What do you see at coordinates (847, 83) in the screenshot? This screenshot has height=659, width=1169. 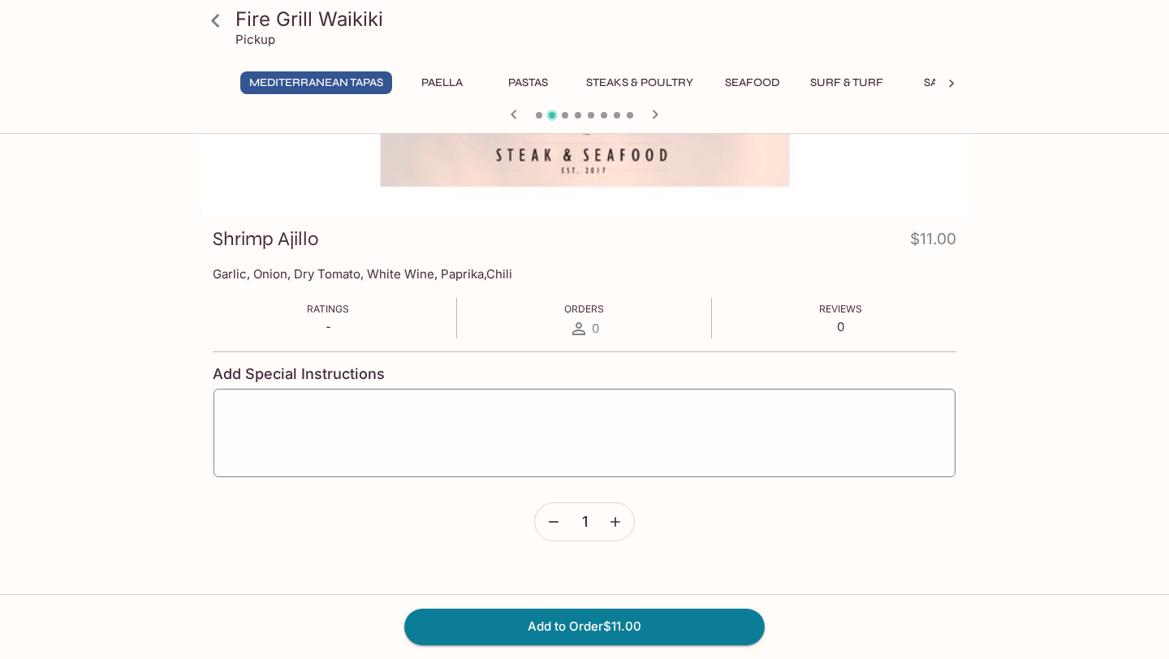 I see `button: Surf & Turf` at bounding box center [847, 83].